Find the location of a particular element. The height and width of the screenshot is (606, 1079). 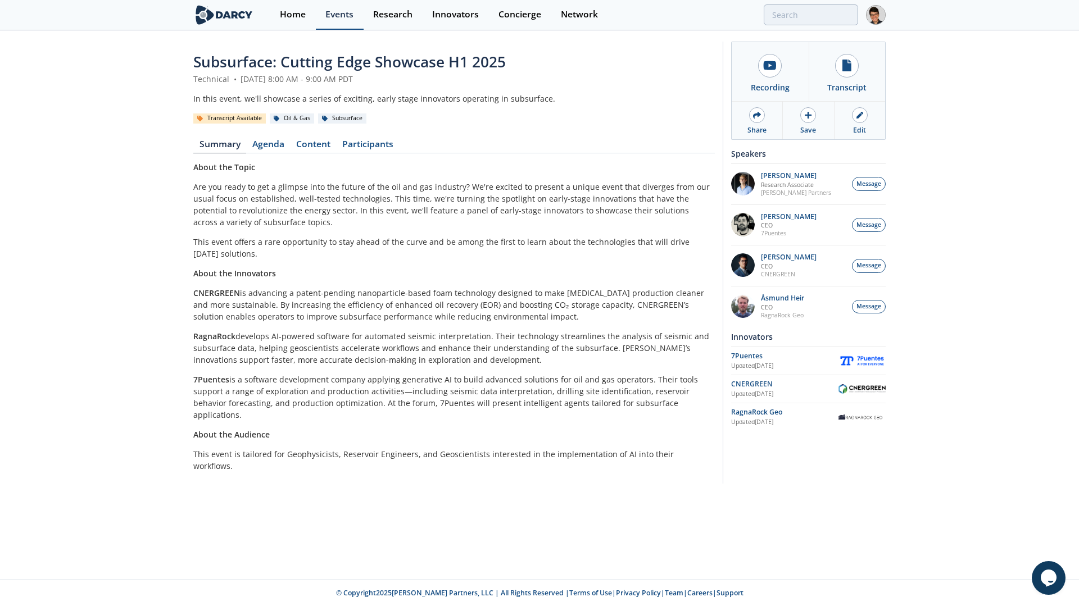

strong: CNERGREEN is located at coordinates (216, 293).